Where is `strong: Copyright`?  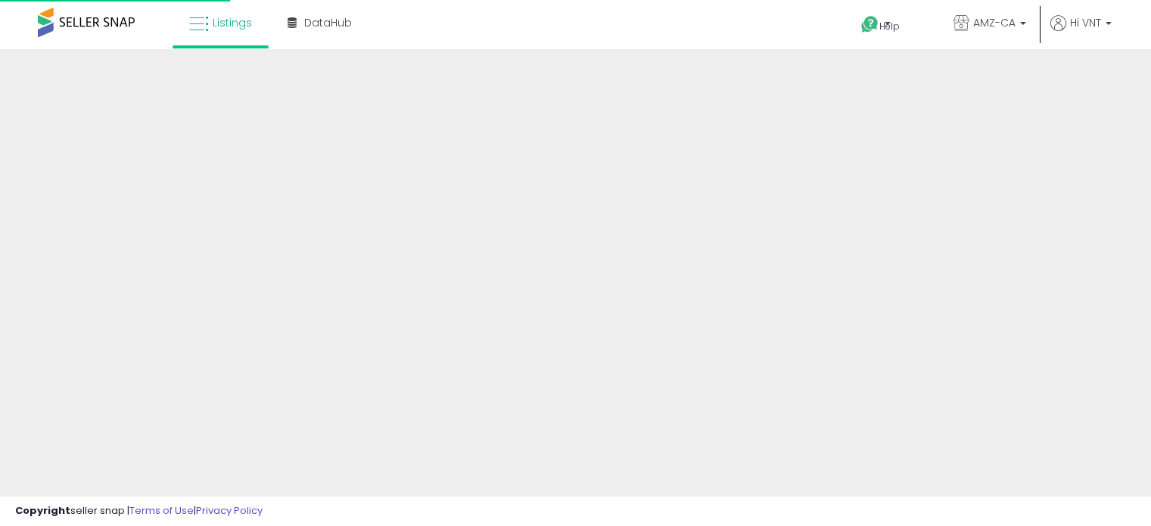
strong: Copyright is located at coordinates (42, 510).